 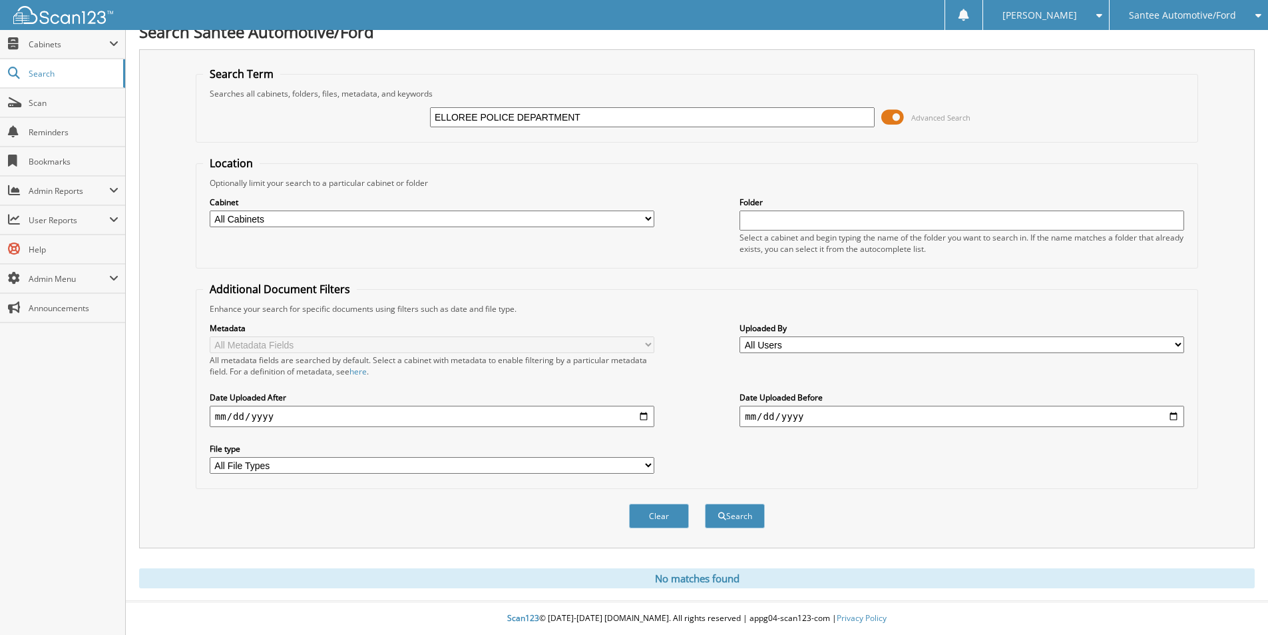 What do you see at coordinates (697, 182) in the screenshot?
I see `div: Optionally limit your search to a particular cabinet or folder` at bounding box center [697, 182].